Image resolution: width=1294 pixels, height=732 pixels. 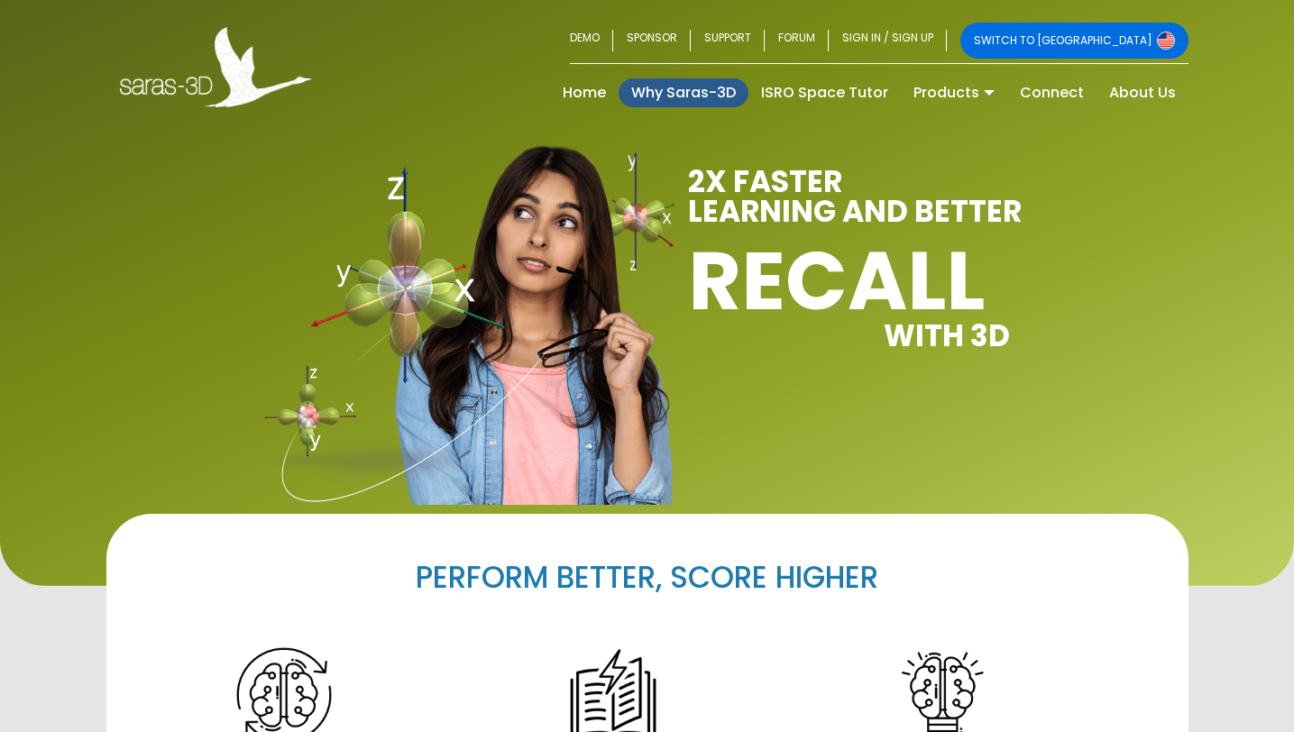 I want to click on a: SIGN IN / SIGN UP, so click(x=887, y=41).